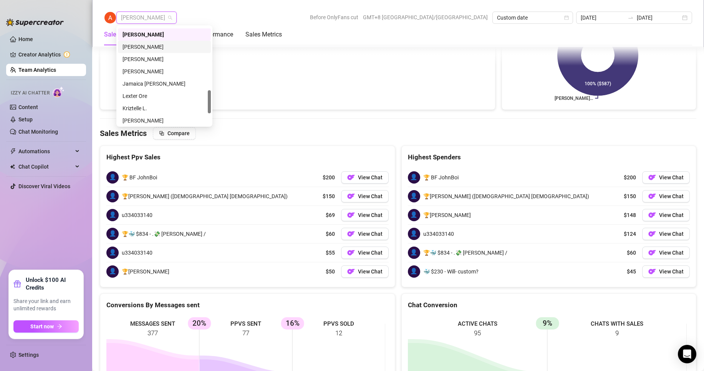  Describe the element at coordinates (549, 305) in the screenshot. I see `div: Chat Conversion` at that location.